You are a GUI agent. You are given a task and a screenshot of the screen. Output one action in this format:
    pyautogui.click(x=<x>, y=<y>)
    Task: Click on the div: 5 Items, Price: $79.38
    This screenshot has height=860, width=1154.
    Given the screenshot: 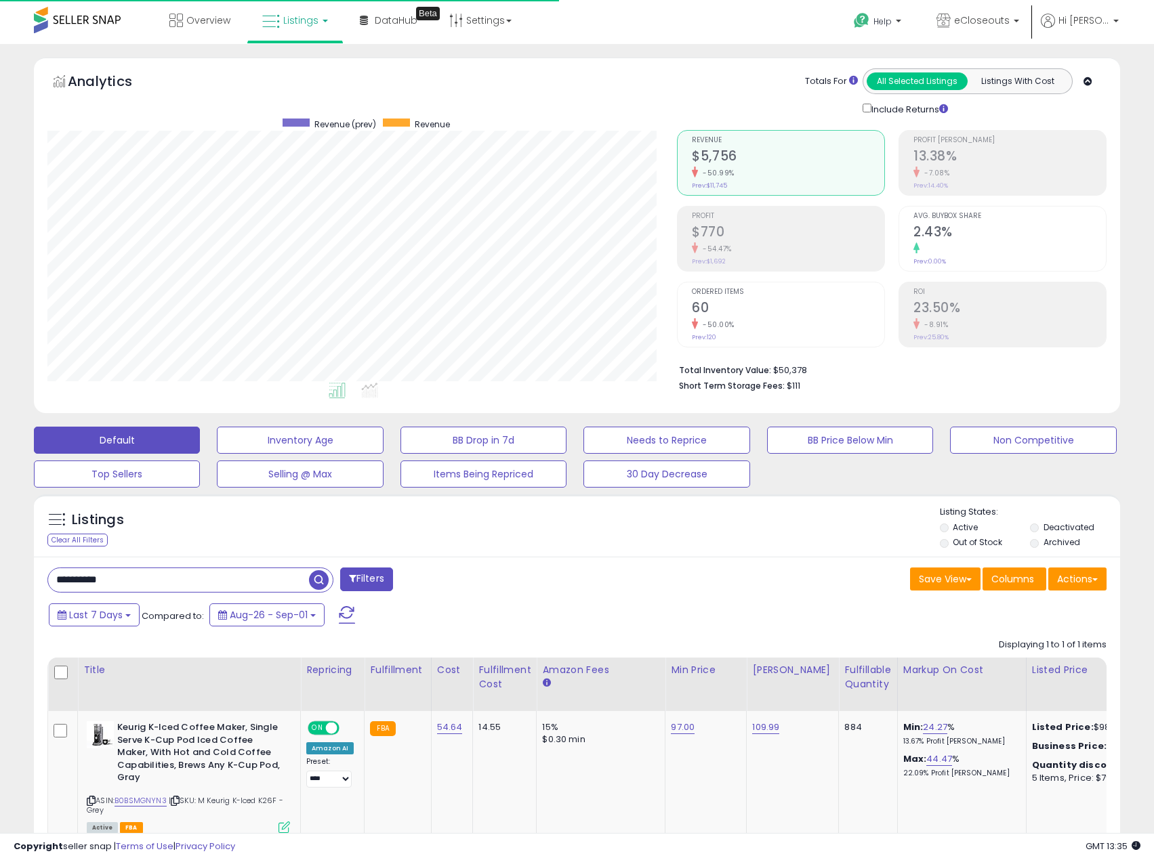 What is the action you would take?
    pyautogui.click(x=1088, y=778)
    